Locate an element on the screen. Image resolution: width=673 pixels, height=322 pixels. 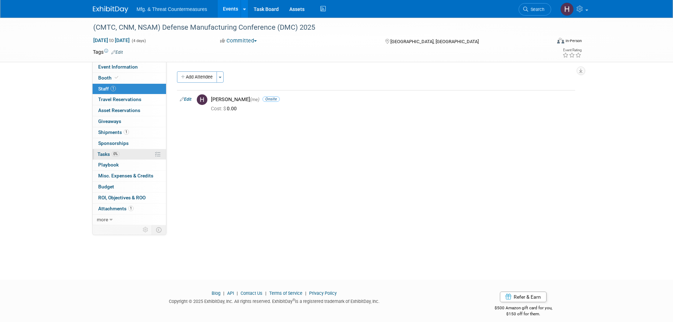
span: Attachments is located at coordinates (116, 209).